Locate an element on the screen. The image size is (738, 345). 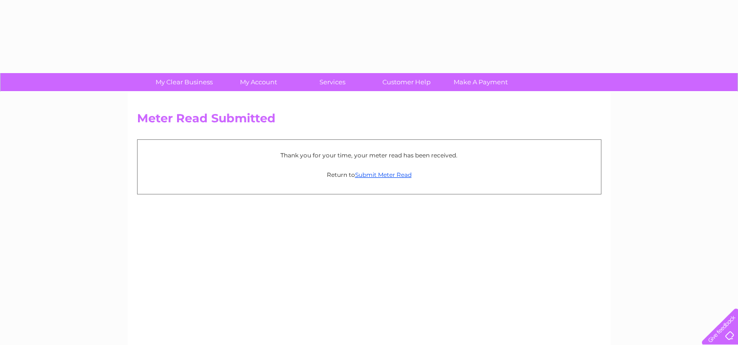
h2: Meter Read Submitted is located at coordinates (369, 121).